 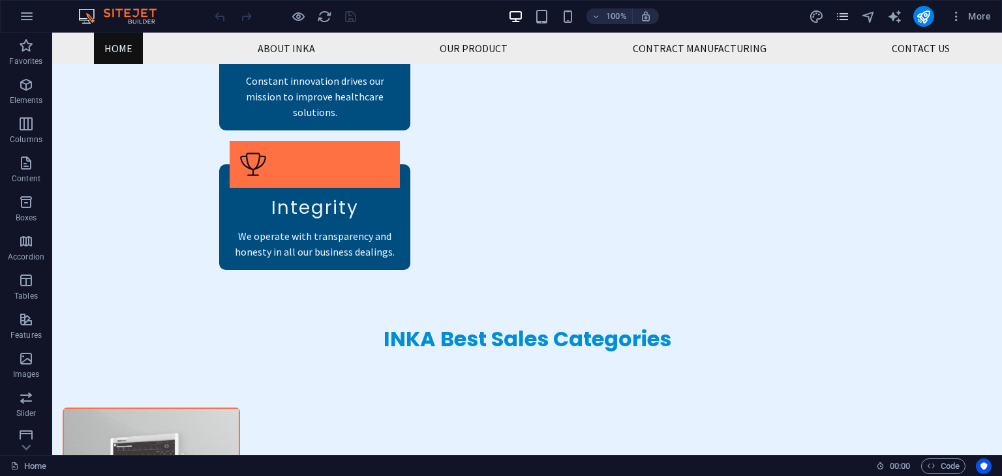 What do you see at coordinates (25, 61) in the screenshot?
I see `p: Favorites` at bounding box center [25, 61].